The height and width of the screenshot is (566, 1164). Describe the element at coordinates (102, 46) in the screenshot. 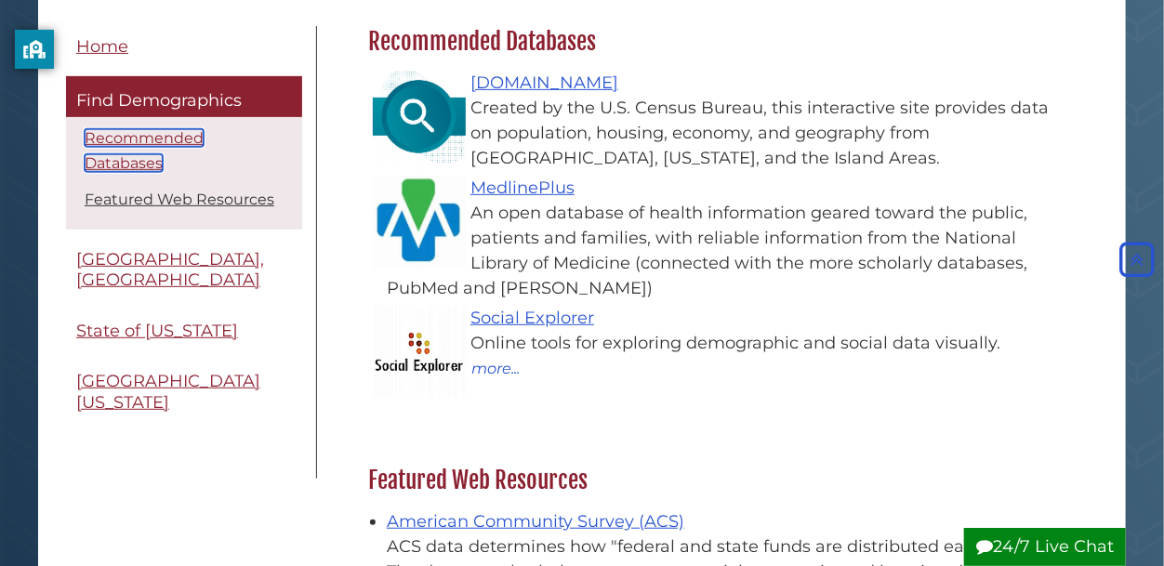

I see `span: Home` at that location.